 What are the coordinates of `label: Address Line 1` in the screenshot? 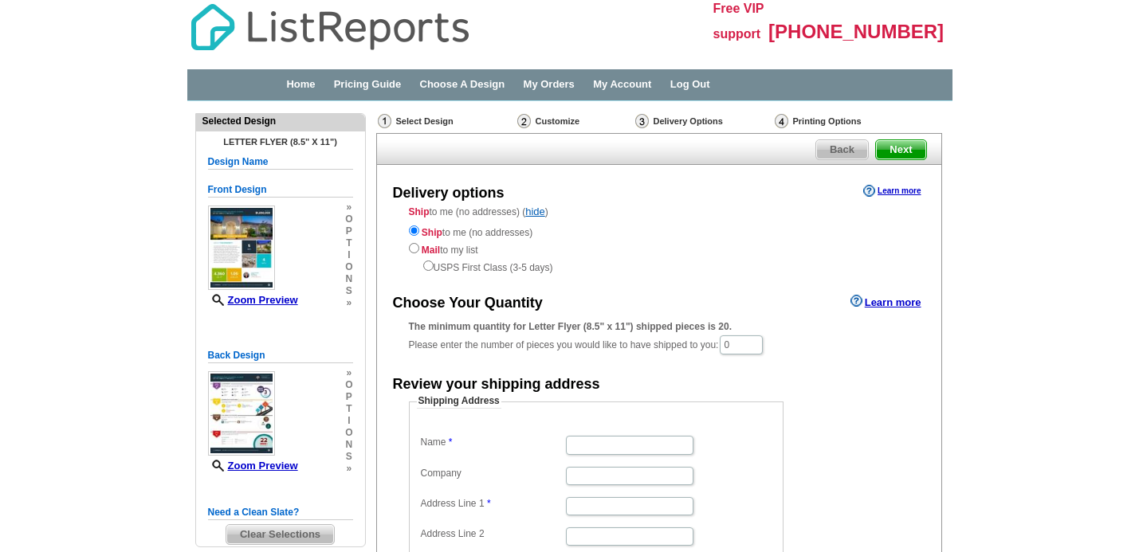 It's located at (493, 504).